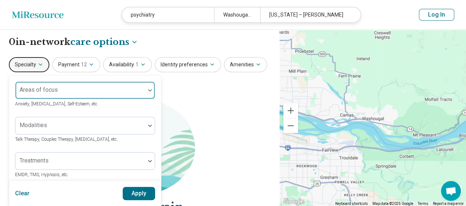  I want to click on button: Clear, so click(22, 193).